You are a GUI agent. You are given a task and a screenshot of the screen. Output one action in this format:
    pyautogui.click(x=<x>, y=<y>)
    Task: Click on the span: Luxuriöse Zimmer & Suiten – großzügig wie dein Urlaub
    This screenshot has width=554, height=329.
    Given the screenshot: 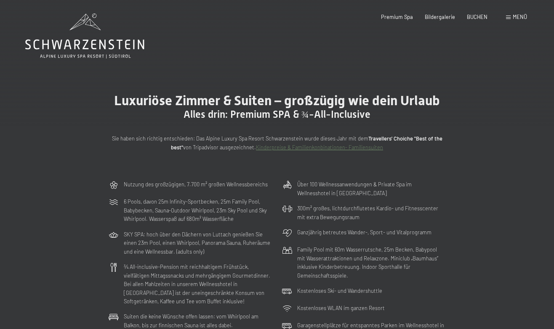 What is the action you would take?
    pyautogui.click(x=277, y=101)
    